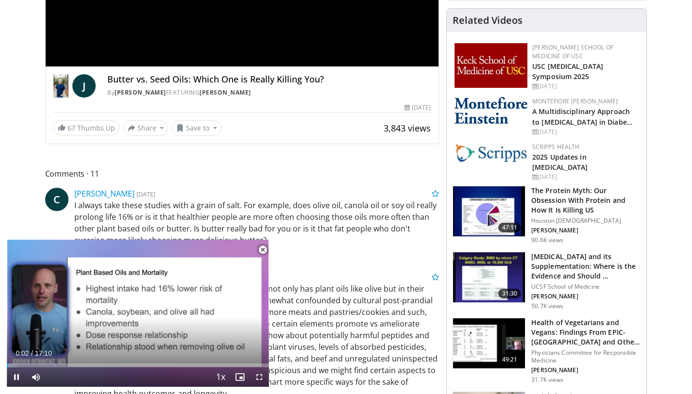  Describe the element at coordinates (138, 366) in the screenshot. I see `div: Progress Bar` at that location.